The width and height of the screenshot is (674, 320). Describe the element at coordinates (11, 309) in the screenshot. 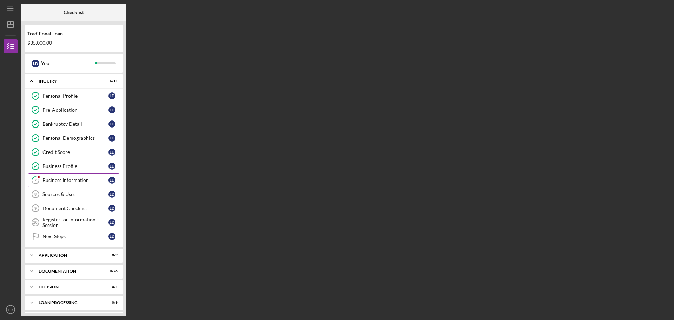

I see `text: LD` at that location.